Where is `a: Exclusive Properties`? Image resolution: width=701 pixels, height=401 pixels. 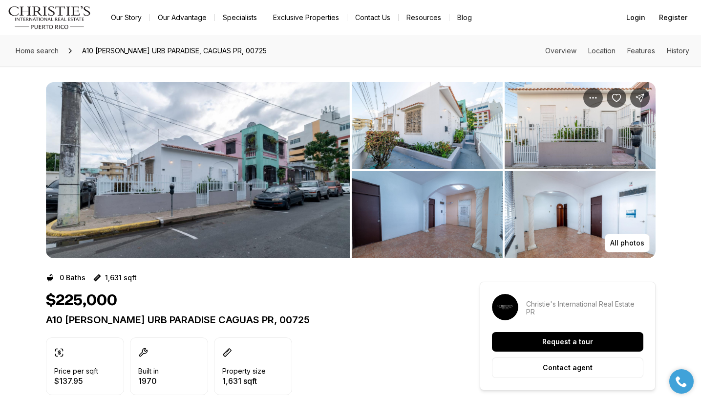
a: Exclusive Properties is located at coordinates (306, 18).